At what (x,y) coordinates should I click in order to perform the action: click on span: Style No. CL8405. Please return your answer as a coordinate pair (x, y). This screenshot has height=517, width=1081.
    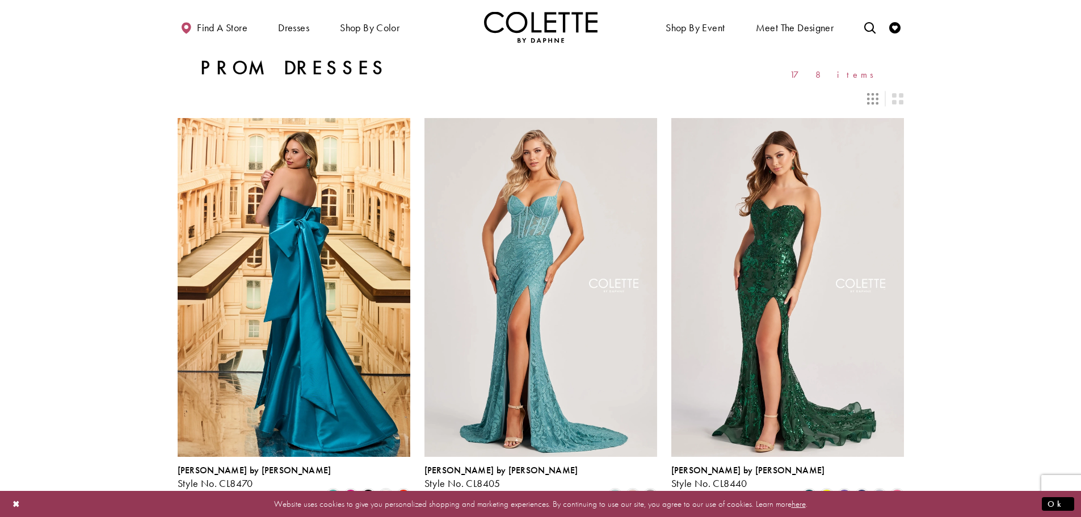
    Looking at the image, I should click on (462, 483).